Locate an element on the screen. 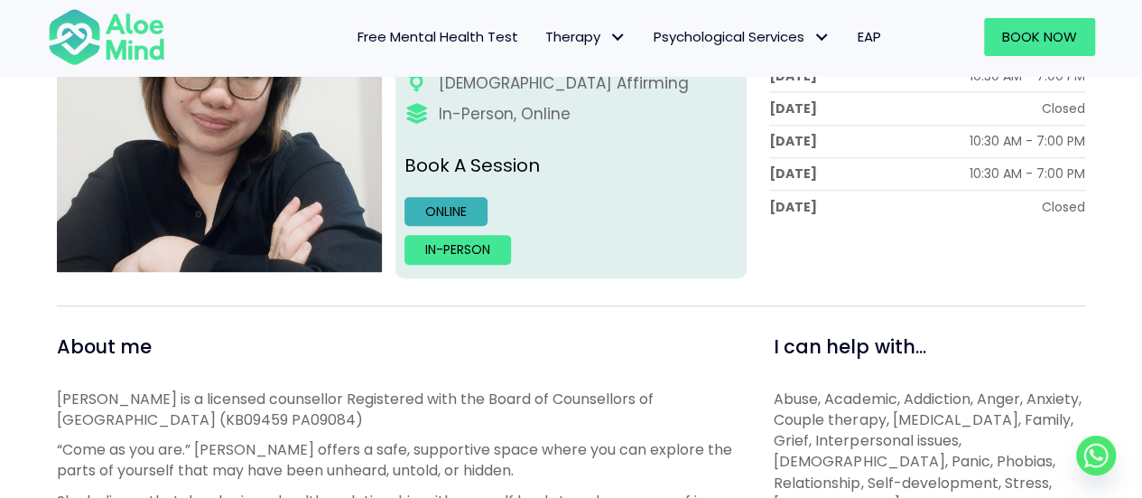 The image size is (1142, 498). span: EAP is located at coordinates (870, 36).